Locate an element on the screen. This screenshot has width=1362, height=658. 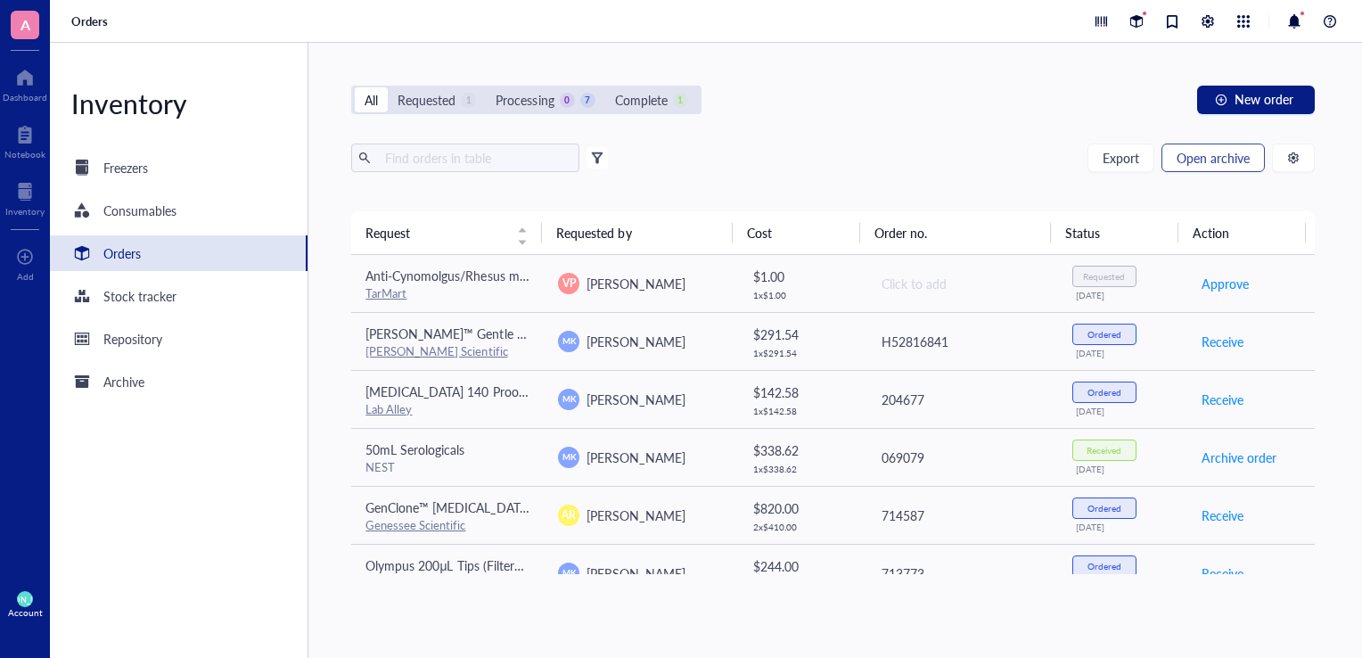
div: Add is located at coordinates (25, 276).